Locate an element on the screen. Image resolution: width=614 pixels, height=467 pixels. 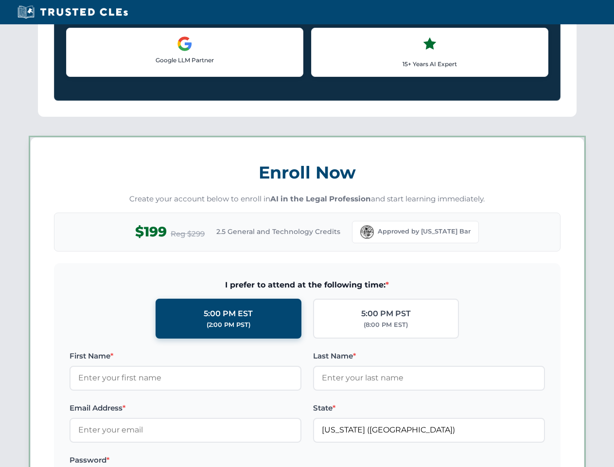
label: State is located at coordinates (429, 408).